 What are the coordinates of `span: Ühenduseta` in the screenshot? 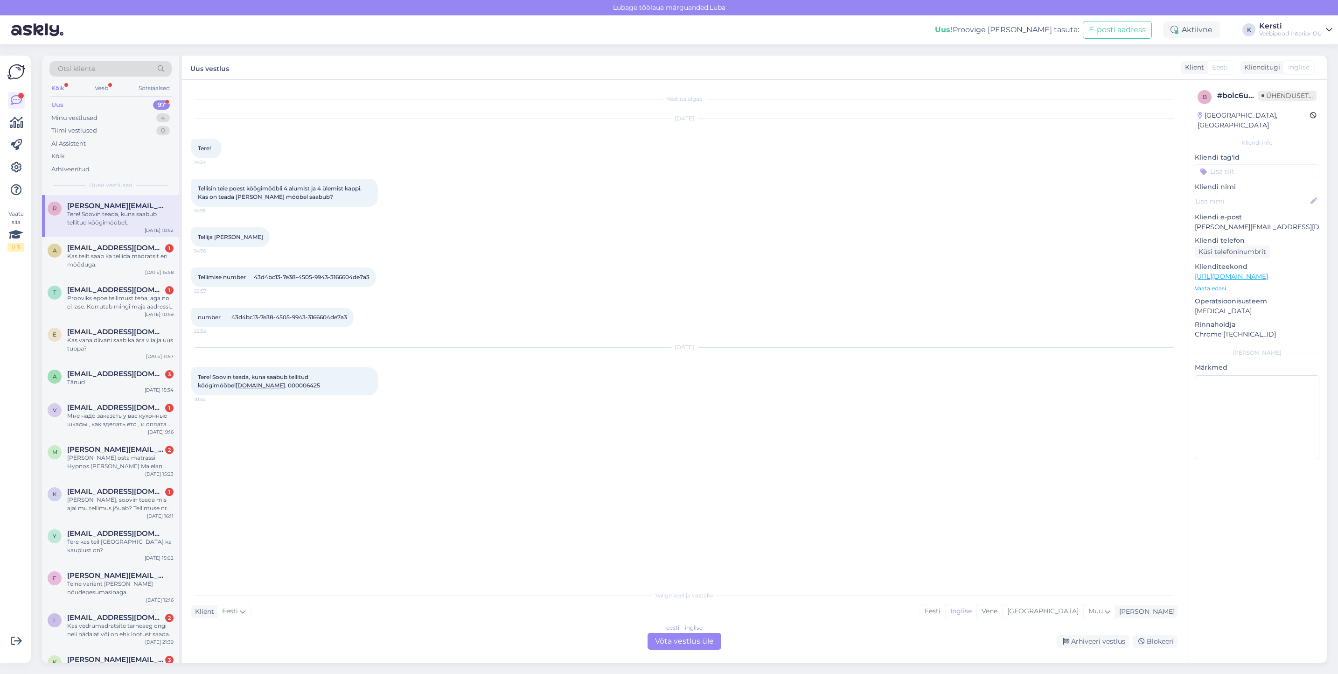 It's located at (1287, 96).